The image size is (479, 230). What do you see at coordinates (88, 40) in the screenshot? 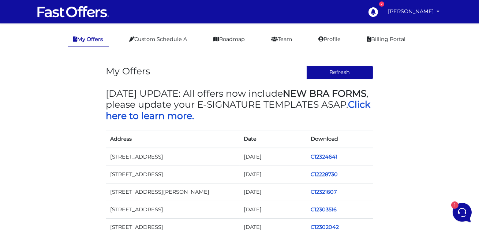
I see `a: My Offers` at bounding box center [88, 40].